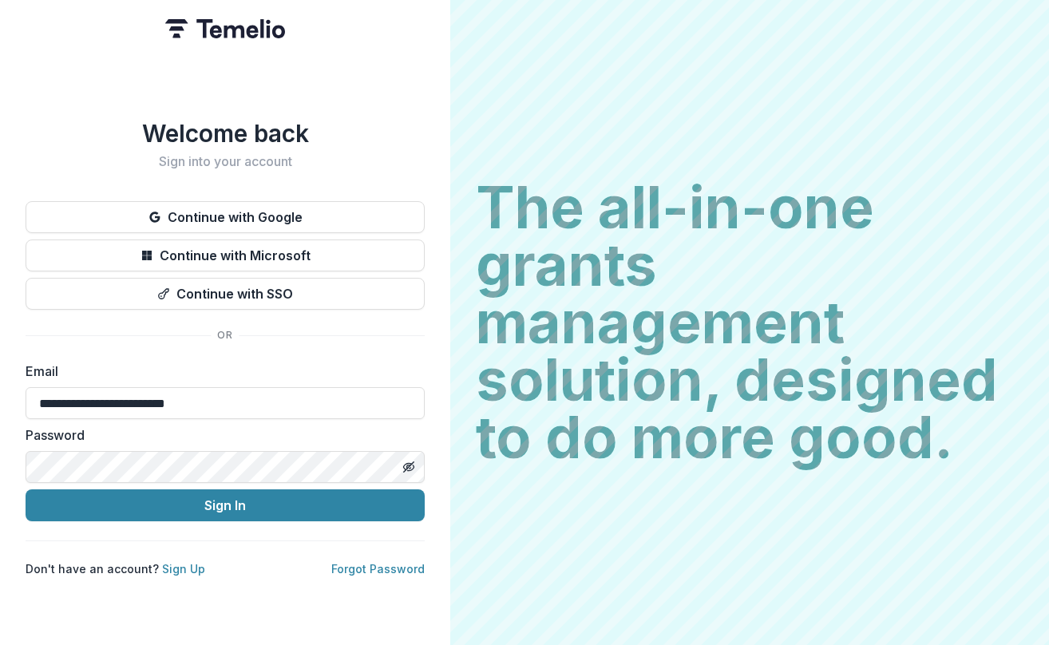  I want to click on button: Continue with Google, so click(225, 217).